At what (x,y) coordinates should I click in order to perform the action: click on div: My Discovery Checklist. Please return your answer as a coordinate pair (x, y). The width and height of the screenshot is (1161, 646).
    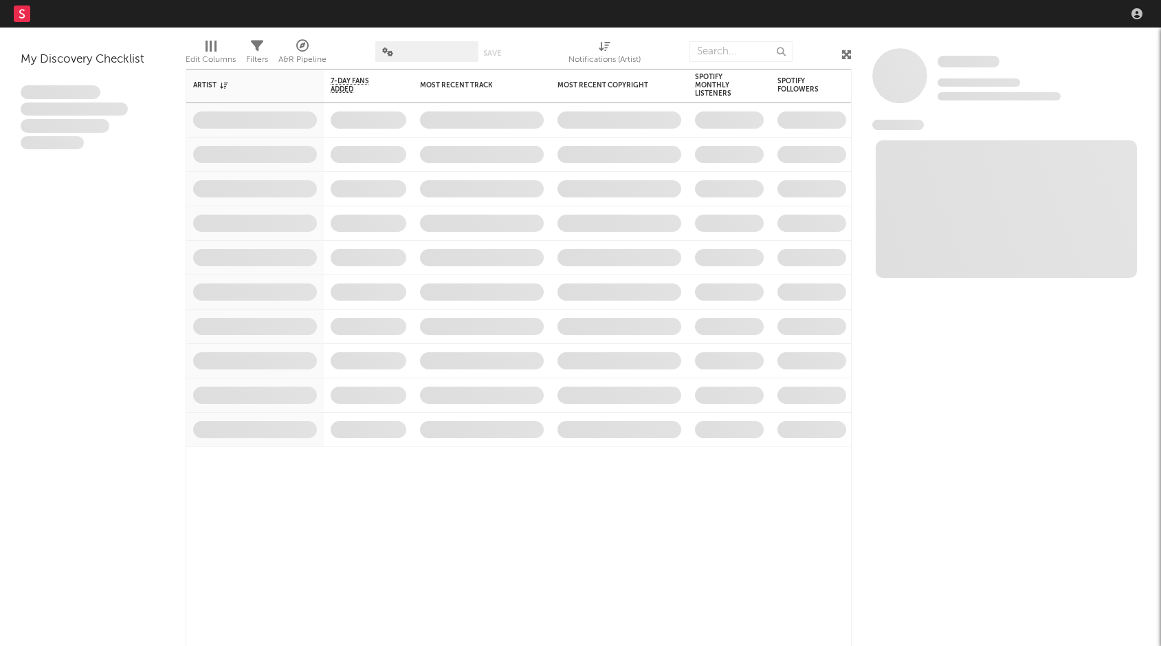
    Looking at the image, I should click on (93, 60).